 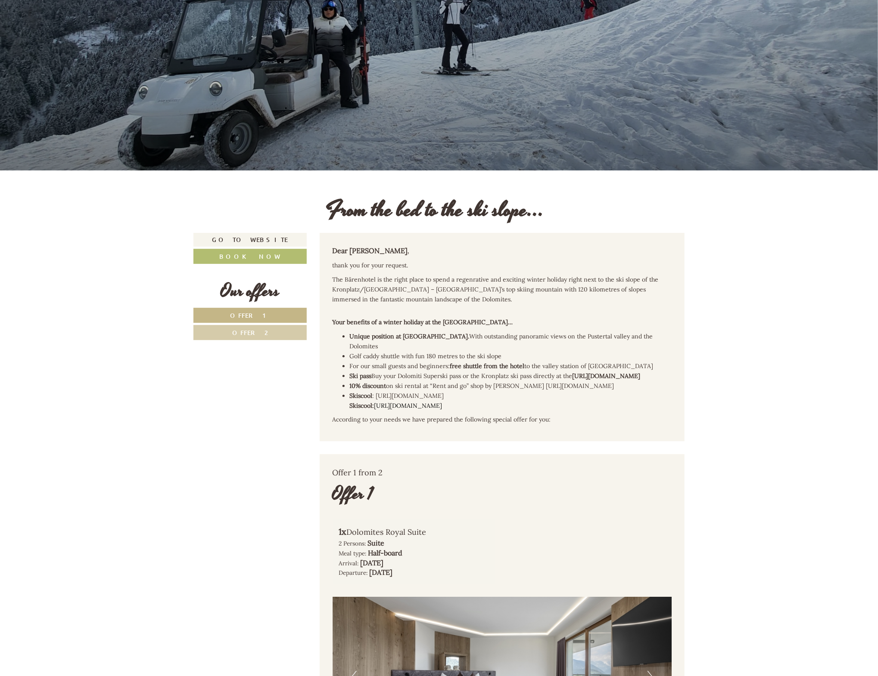 What do you see at coordinates (506, 376) in the screenshot?
I see `span: Buy your Dolomiti Superski pass or the Kronplatz ski pass directly at the` at bounding box center [506, 376].